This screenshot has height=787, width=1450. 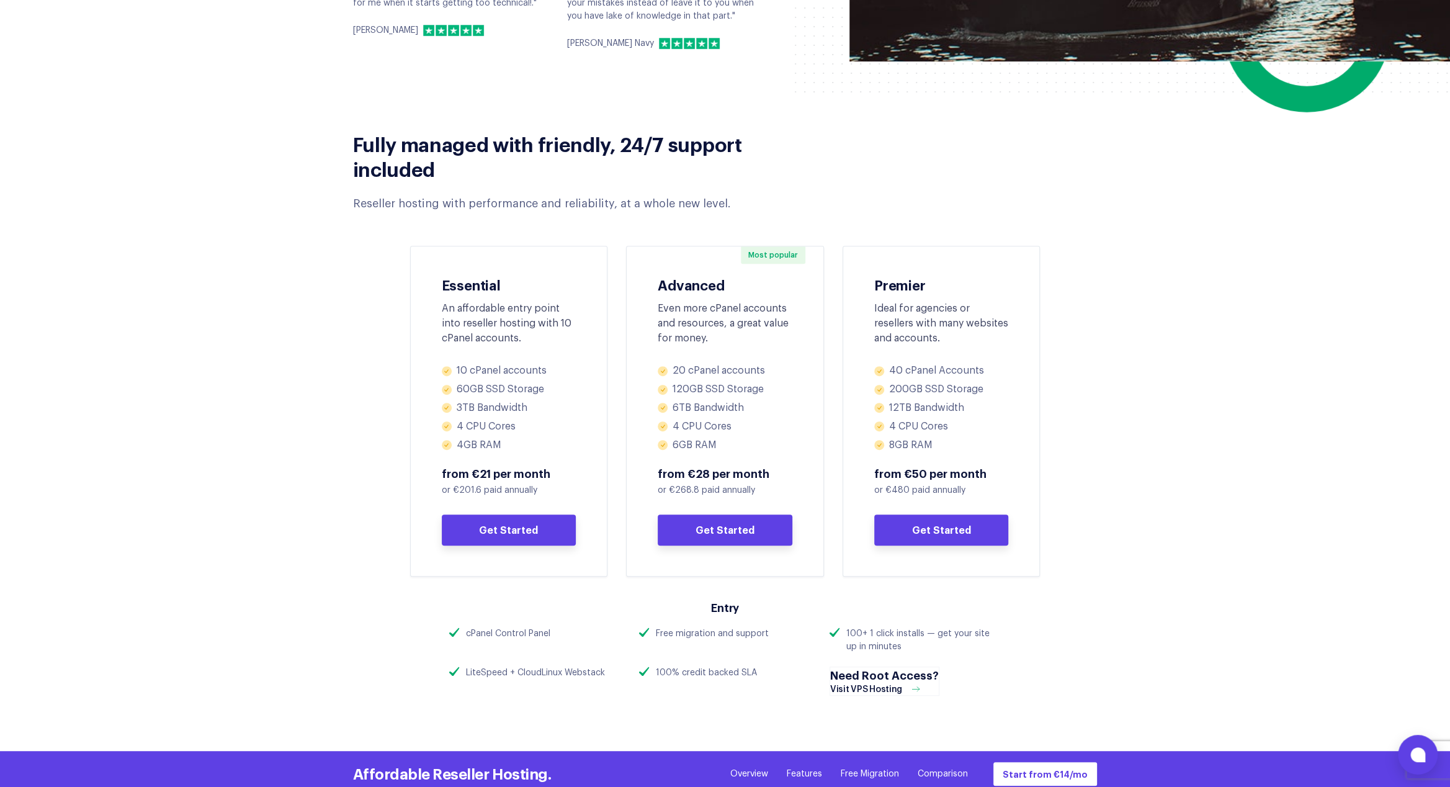 What do you see at coordinates (509, 389) in the screenshot?
I see `li: 60GB SSD Storage` at bounding box center [509, 389].